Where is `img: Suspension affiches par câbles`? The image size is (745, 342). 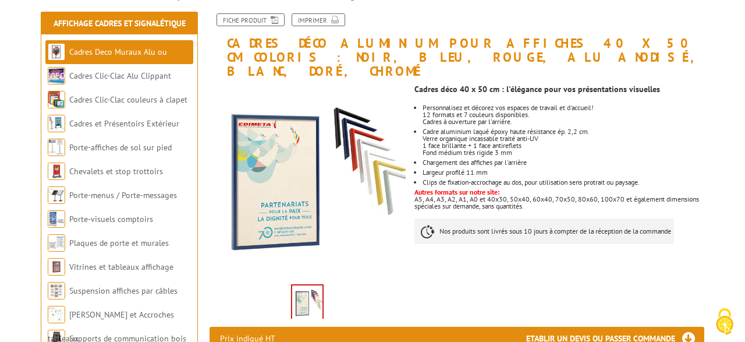 img: Suspension affiches par câbles is located at coordinates (56, 290).